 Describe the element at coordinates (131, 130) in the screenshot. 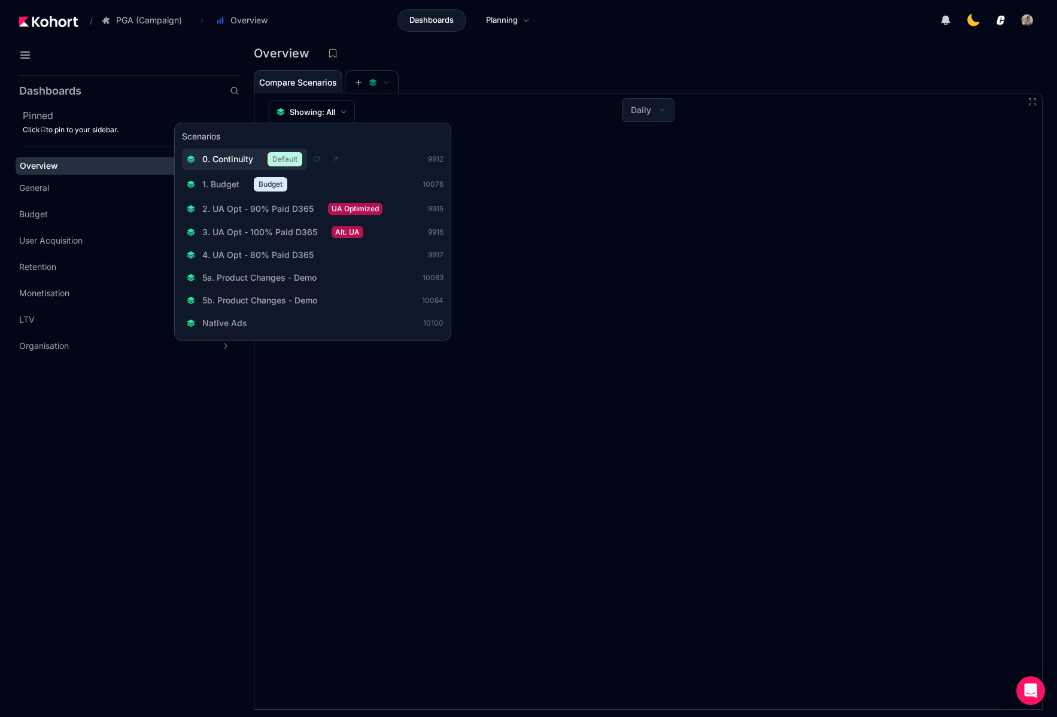

I see `div: Click to pin to your sidebar.` at that location.